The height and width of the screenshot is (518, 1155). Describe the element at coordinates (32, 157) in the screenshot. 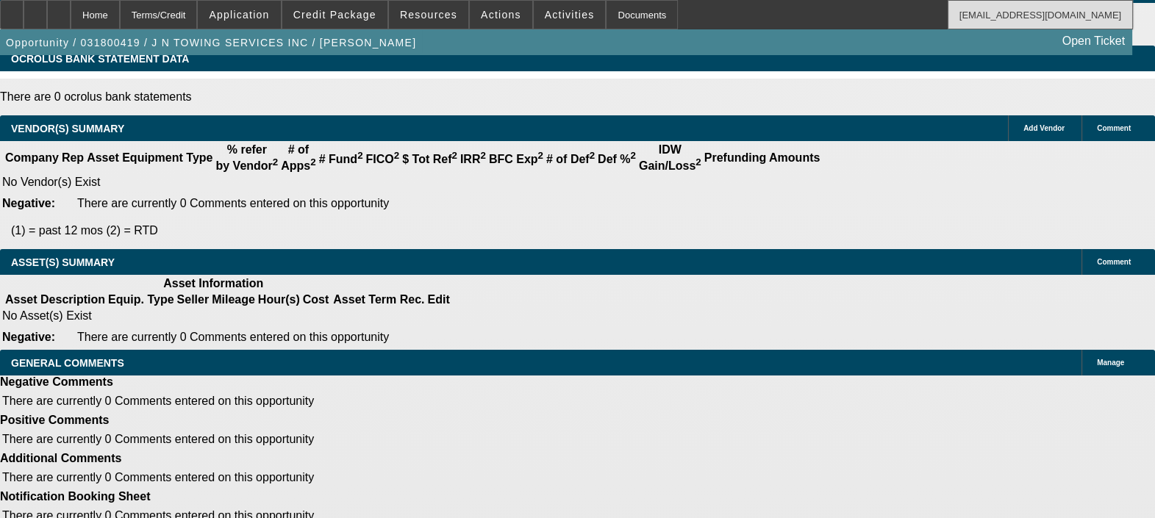

I see `b: Company` at that location.